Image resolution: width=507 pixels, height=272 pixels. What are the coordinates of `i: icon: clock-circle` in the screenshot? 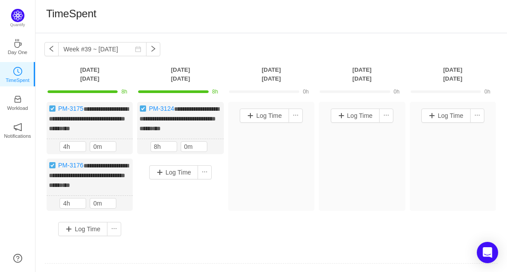 It's located at (18, 71).